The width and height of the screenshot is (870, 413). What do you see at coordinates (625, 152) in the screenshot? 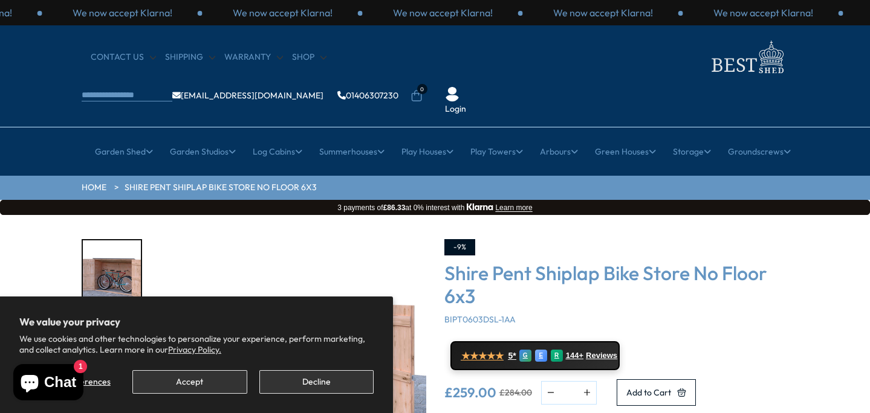
I see `a: Green Houses` at bounding box center [625, 152].